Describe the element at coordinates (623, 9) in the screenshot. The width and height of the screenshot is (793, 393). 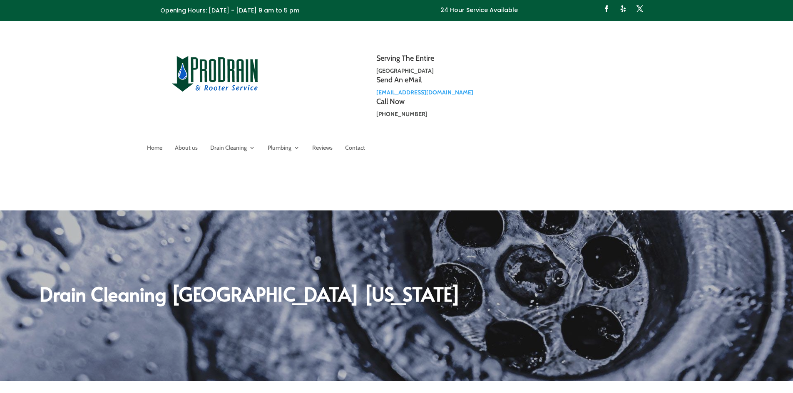
I see `a: Follow on Yelp` at that location.